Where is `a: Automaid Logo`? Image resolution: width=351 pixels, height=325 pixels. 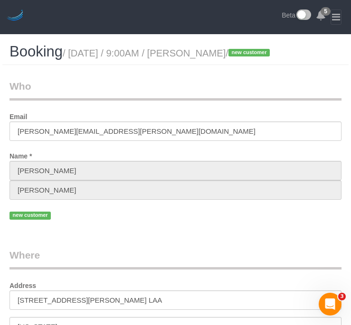
a: Automaid Logo is located at coordinates (15, 16).